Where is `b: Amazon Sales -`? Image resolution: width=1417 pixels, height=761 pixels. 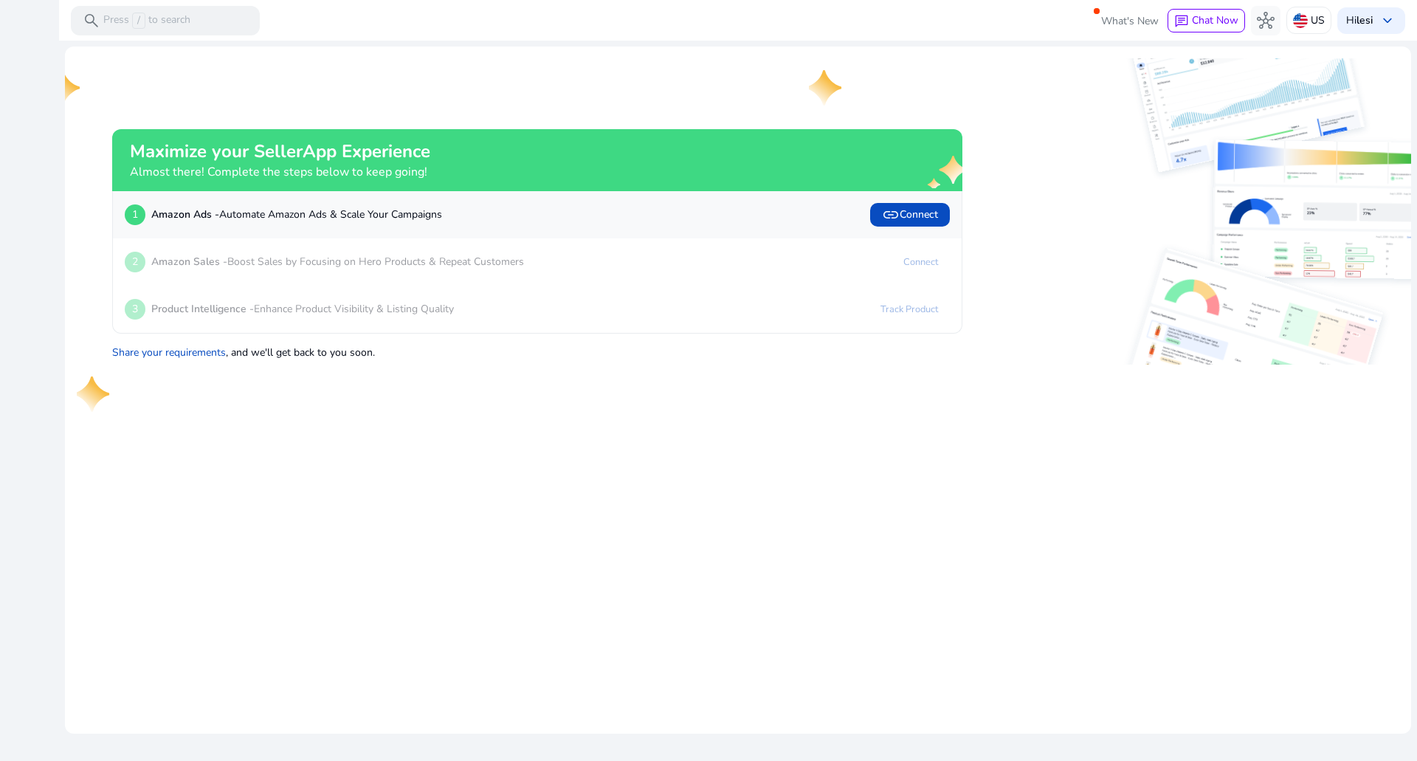
b: Amazon Sales - is located at coordinates (189, 261).